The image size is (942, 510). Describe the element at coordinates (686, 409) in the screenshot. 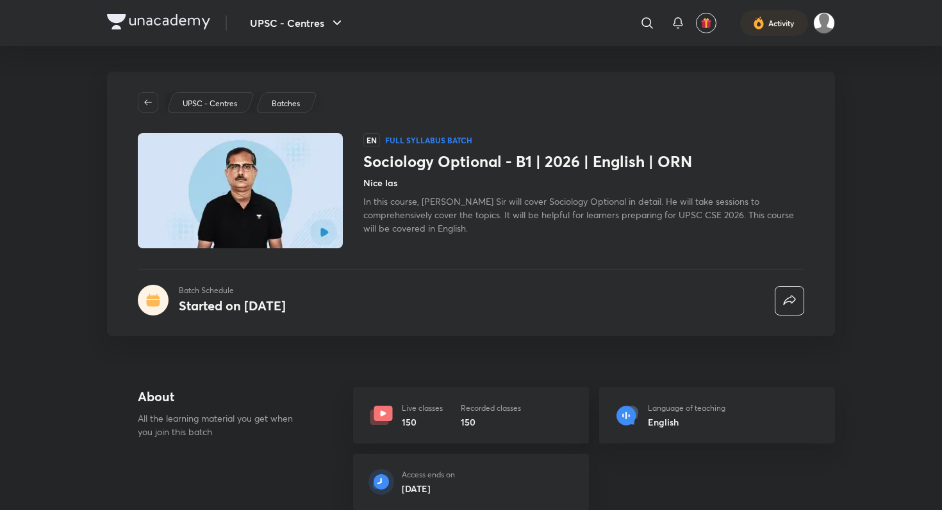

I see `p: Language of teaching` at that location.